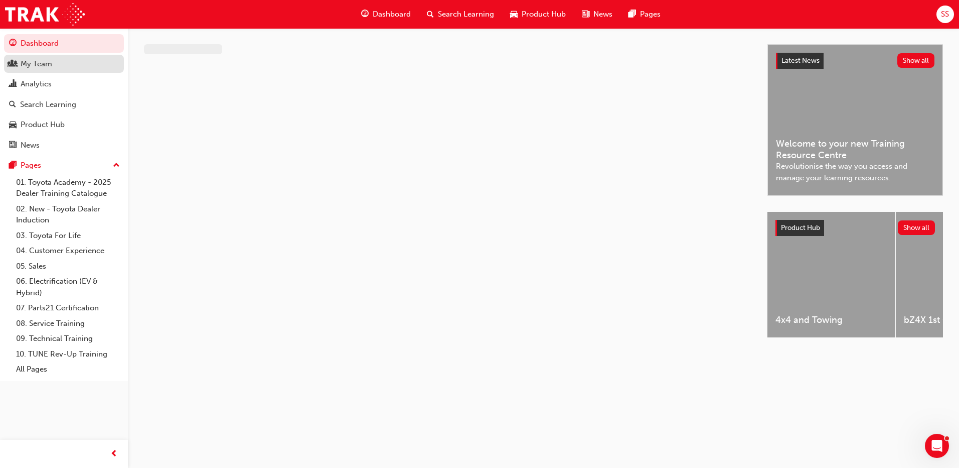 Image resolution: width=959 pixels, height=468 pixels. I want to click on a: pages-iconPages, so click(645, 14).